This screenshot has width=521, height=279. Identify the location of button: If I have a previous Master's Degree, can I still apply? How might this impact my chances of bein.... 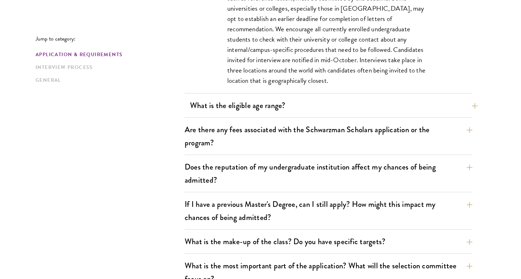
(329, 211).